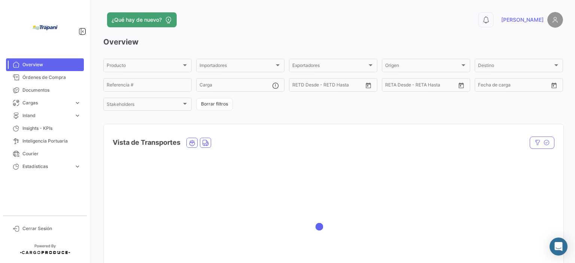 This screenshot has width=575, height=263. I want to click on span: Exportadores, so click(330, 67).